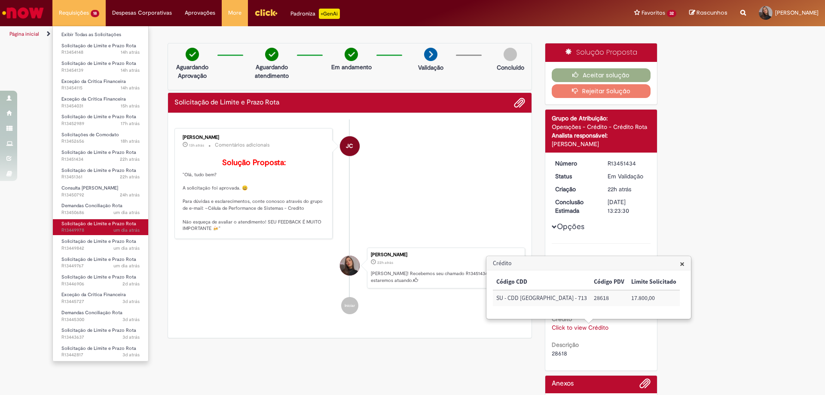 Image resolution: width=825 pixels, height=395 pixels. Describe the element at coordinates (101, 320) in the screenshot. I see `span: R13445300` at that location.